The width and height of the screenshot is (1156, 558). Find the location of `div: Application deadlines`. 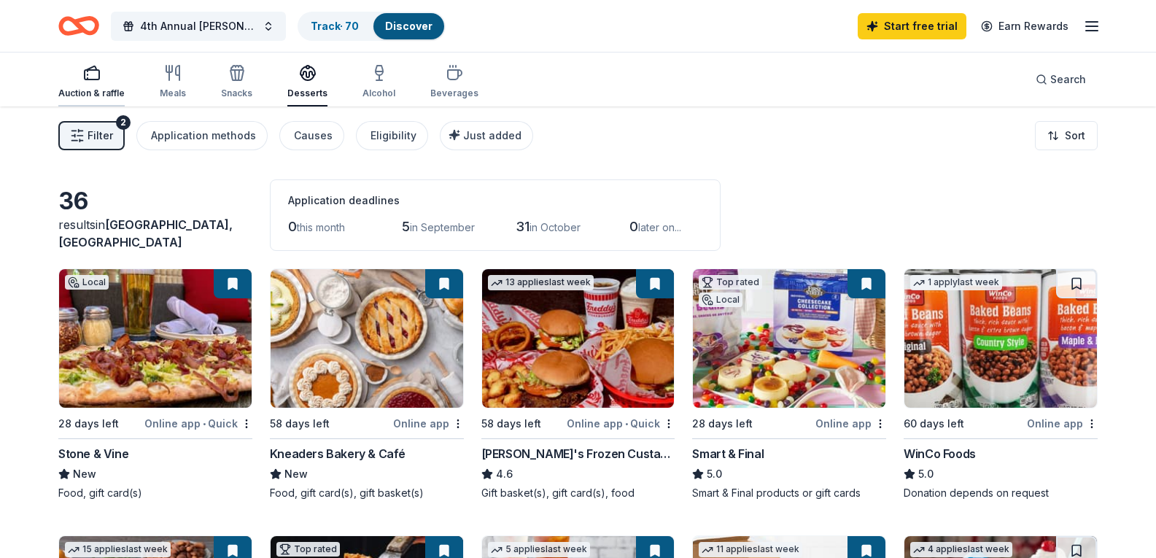

div: Application deadlines is located at coordinates (495, 201).